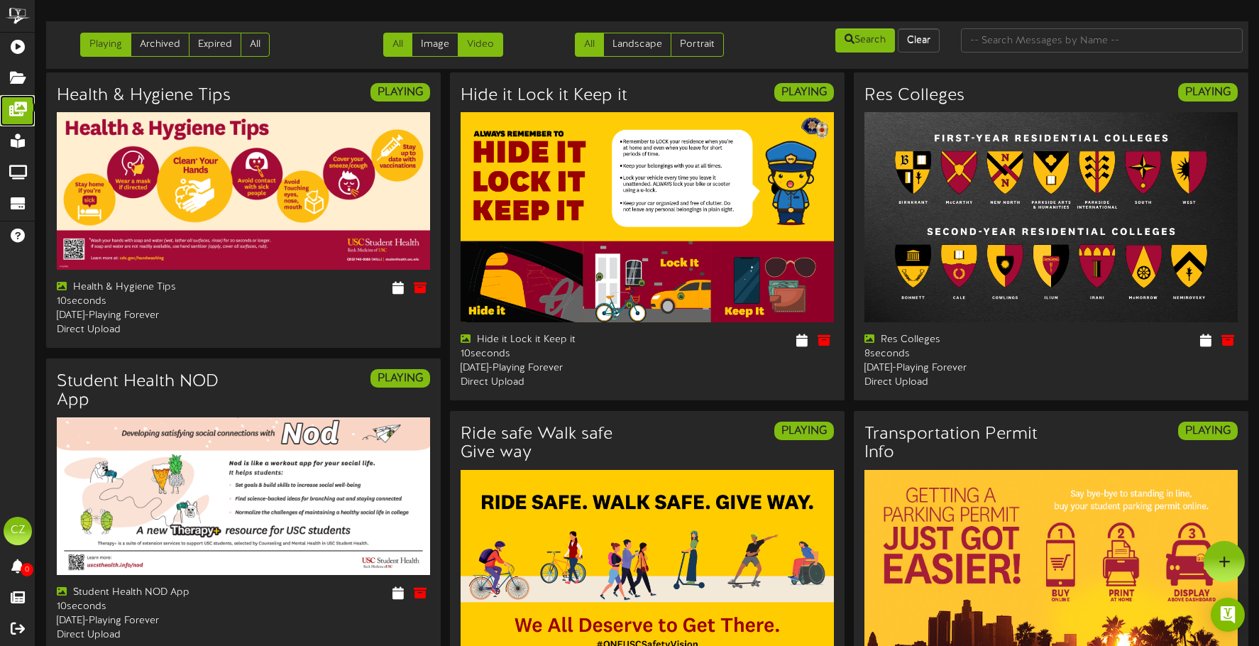 This screenshot has height=646, width=1259. Describe the element at coordinates (697, 45) in the screenshot. I see `a: Portrait` at that location.